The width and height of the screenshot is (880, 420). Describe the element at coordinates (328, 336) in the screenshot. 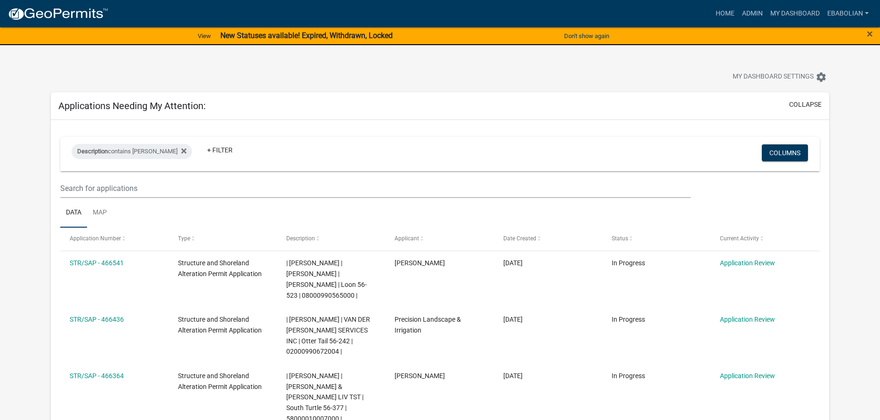

I see `span: | Eric Babolian | VAN DER WEIDE SERVICES INC | Otter Tail 56-242 | 02000990672004 |` at that location.